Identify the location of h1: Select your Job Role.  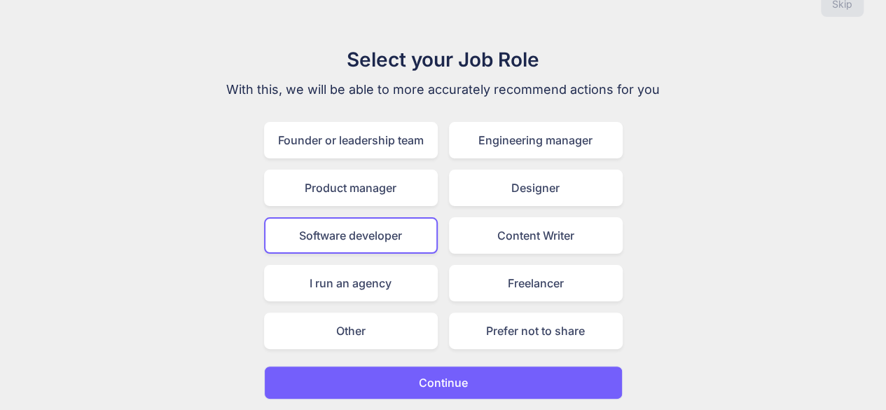
(444, 60).